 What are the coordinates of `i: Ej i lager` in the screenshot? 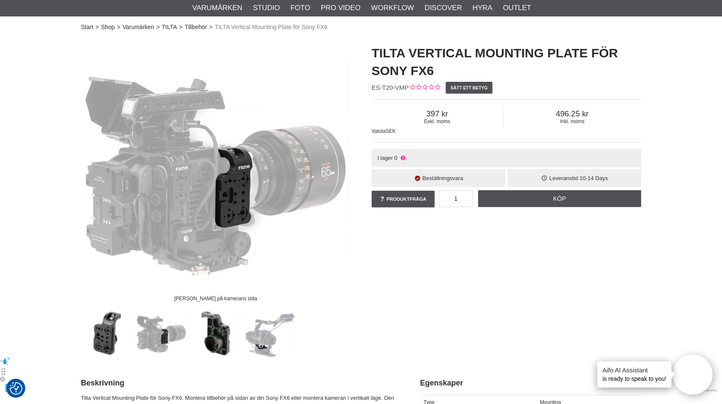 It's located at (403, 158).